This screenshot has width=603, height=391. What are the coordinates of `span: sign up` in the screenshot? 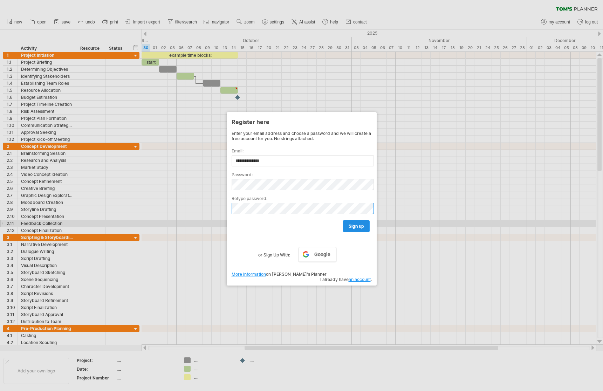 It's located at (356, 226).